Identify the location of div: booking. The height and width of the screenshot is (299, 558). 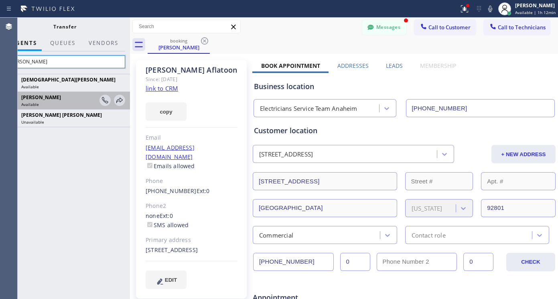
(178, 41).